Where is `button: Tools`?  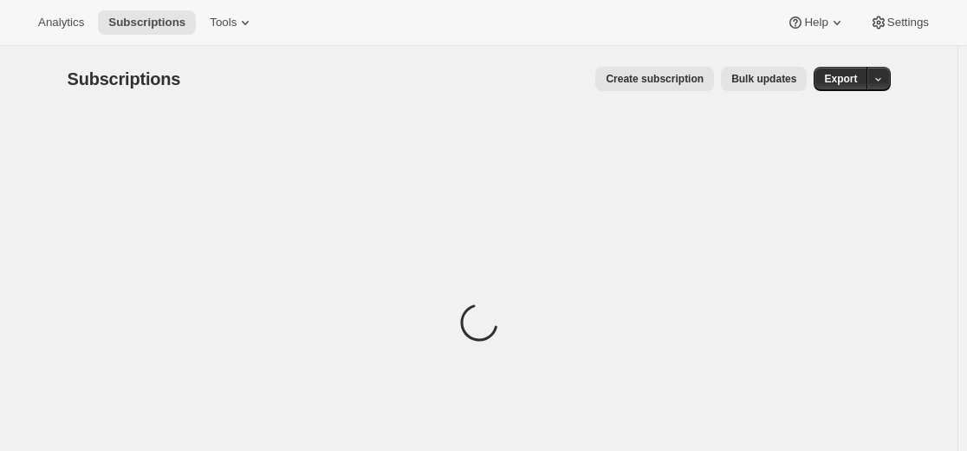 button: Tools is located at coordinates (231, 23).